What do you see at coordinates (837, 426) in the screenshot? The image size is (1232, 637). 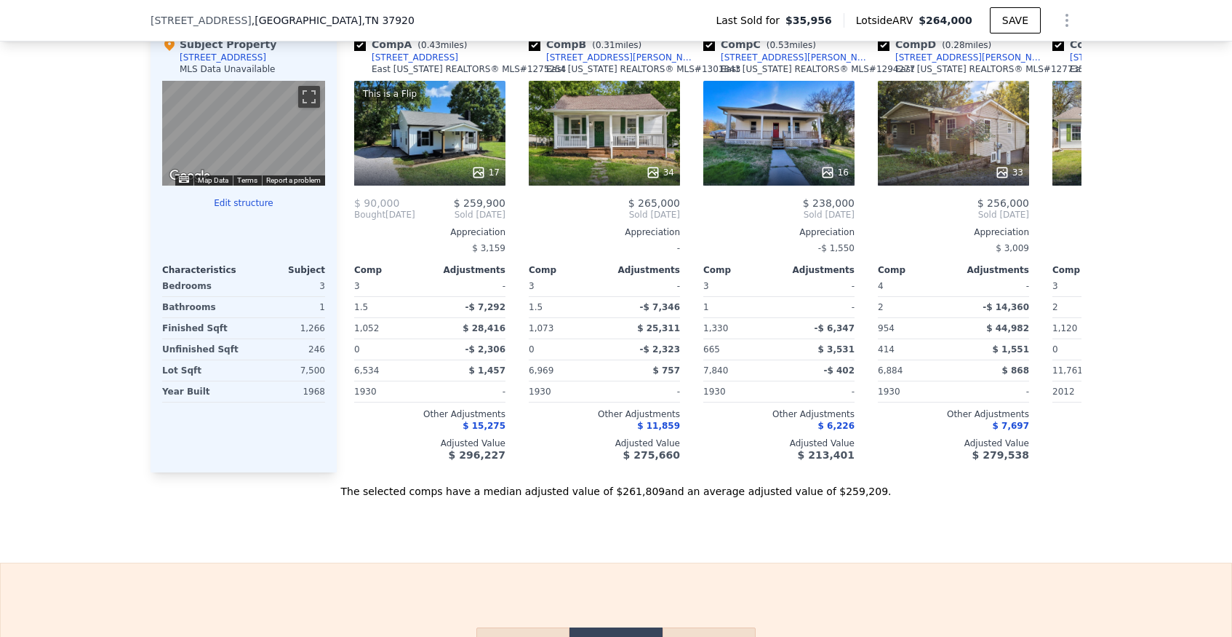 I see `span: $ 6,226` at bounding box center [837, 426].